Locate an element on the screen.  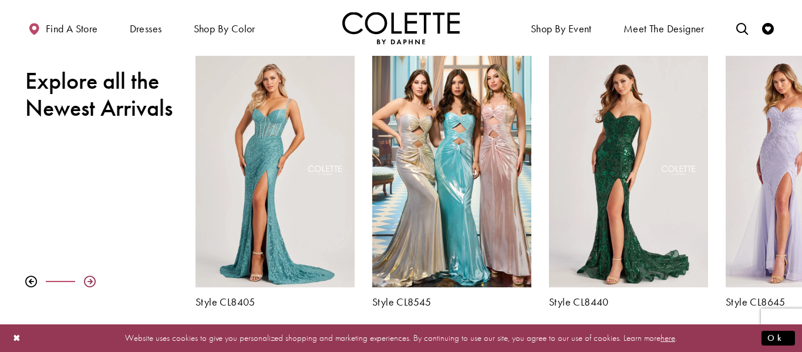
a: Visit Colette by Daphne Style No. CL8545 Page is located at coordinates (451, 171).